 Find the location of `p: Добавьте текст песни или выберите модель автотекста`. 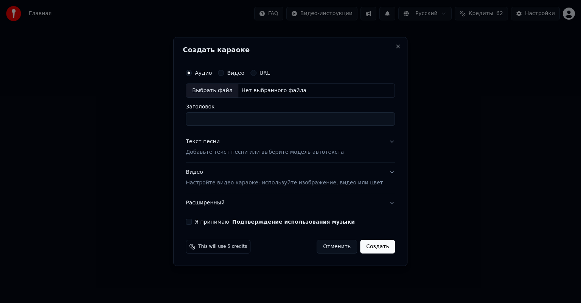

p: Добавьте текст песни или выберите модель автотекста is located at coordinates (265, 152).